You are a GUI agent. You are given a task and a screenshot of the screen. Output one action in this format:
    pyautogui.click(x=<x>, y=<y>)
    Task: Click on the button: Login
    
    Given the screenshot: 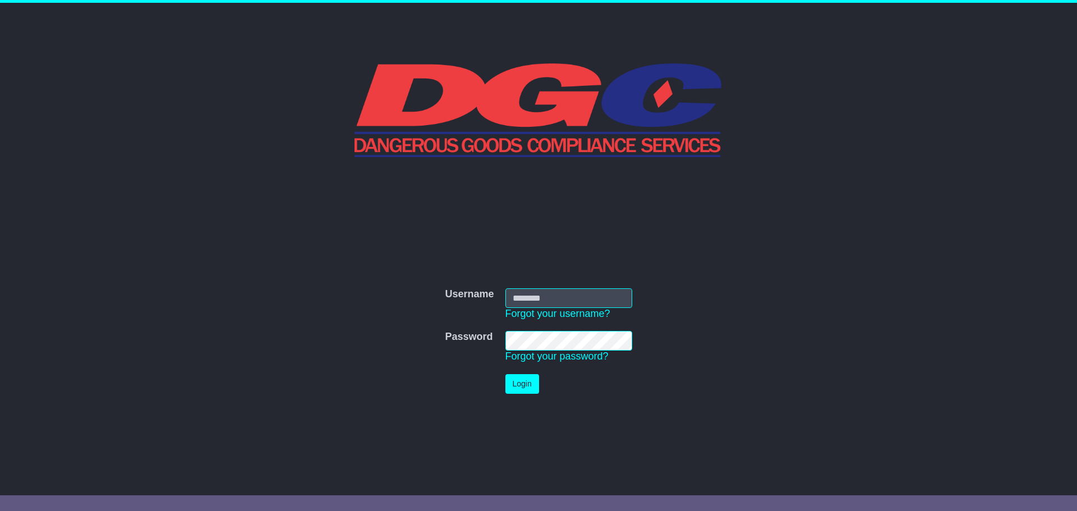 What is the action you would take?
    pyautogui.click(x=522, y=384)
    